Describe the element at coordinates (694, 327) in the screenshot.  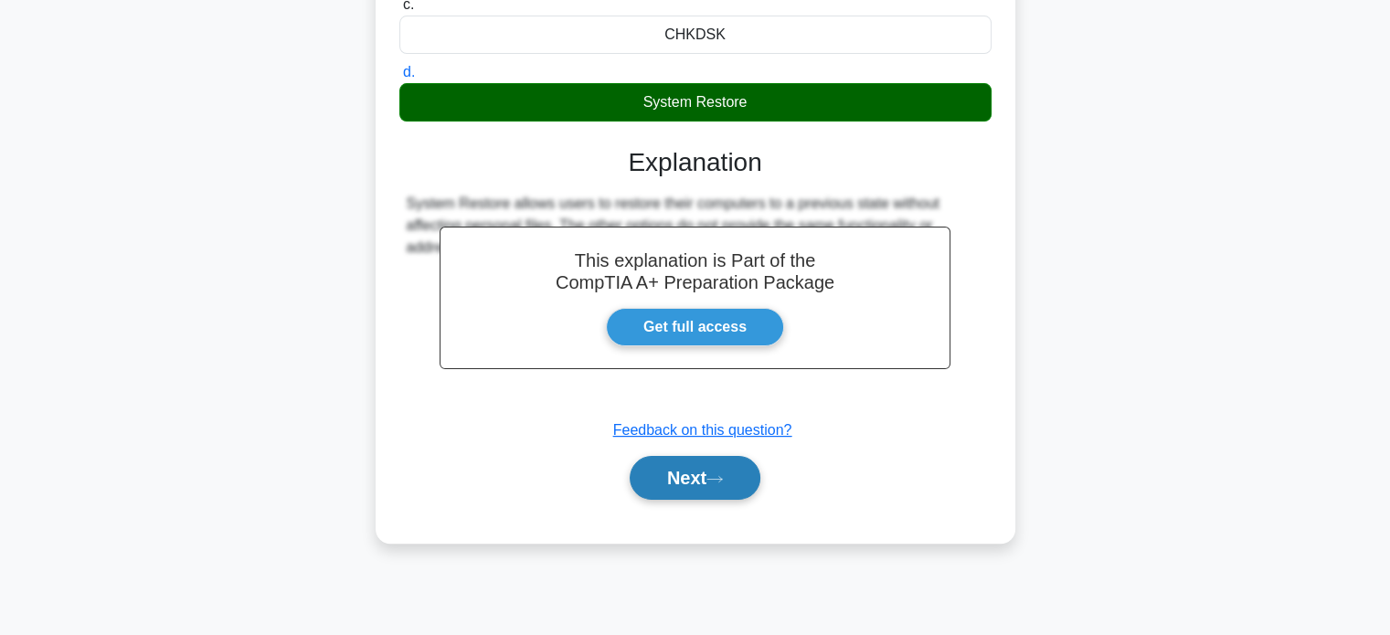
I see `a: Get full access` at that location.